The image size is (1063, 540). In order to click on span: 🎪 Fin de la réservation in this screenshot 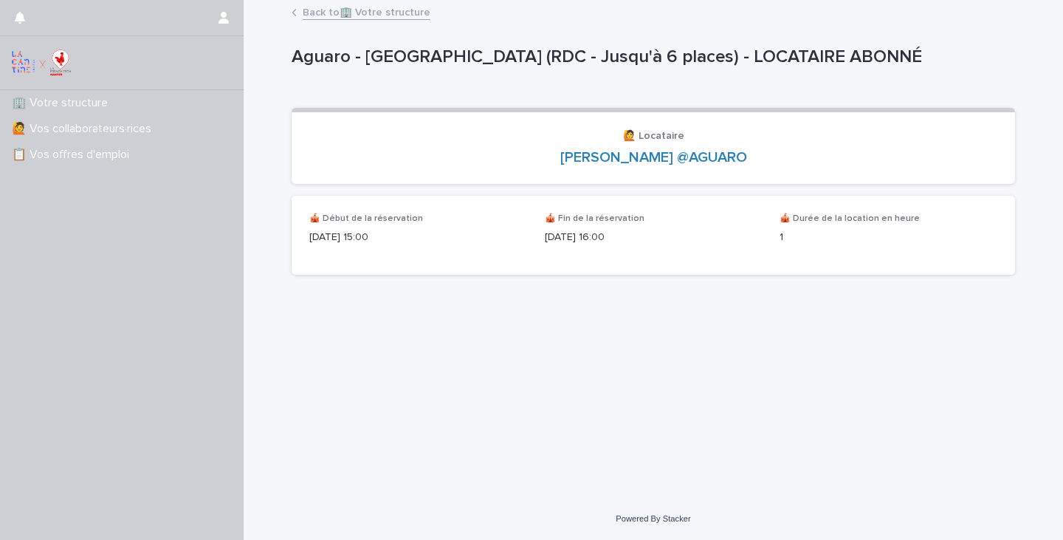, I will do `click(594, 218)`.